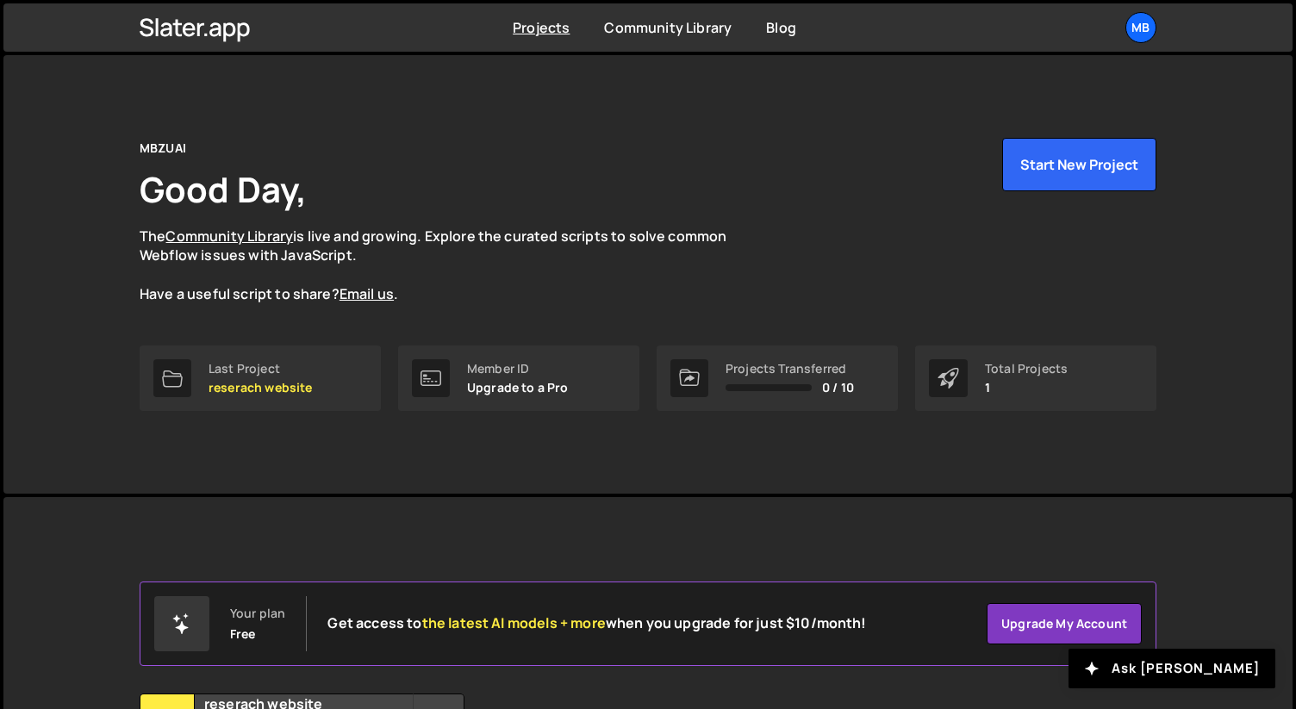 The image size is (1296, 709). I want to click on p: 1, so click(1026, 388).